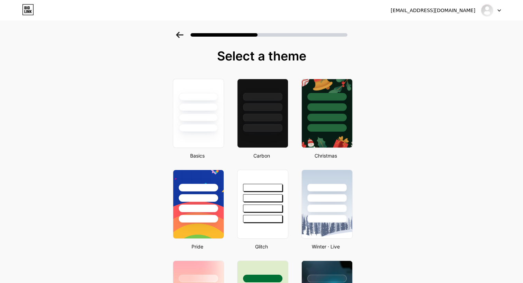 The width and height of the screenshot is (523, 283). I want to click on img: jeanfra58, so click(487, 10).